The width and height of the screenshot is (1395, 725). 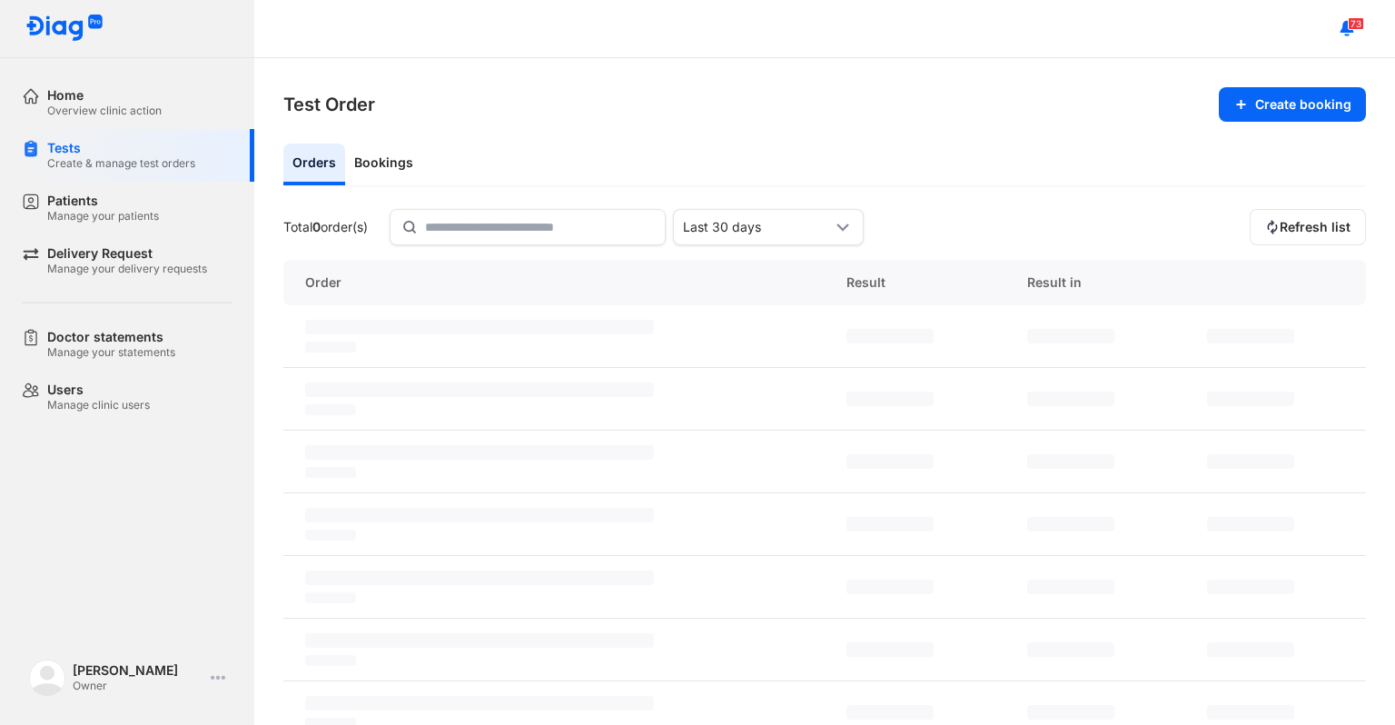 What do you see at coordinates (1095, 282) in the screenshot?
I see `div: Result in` at bounding box center [1095, 282].